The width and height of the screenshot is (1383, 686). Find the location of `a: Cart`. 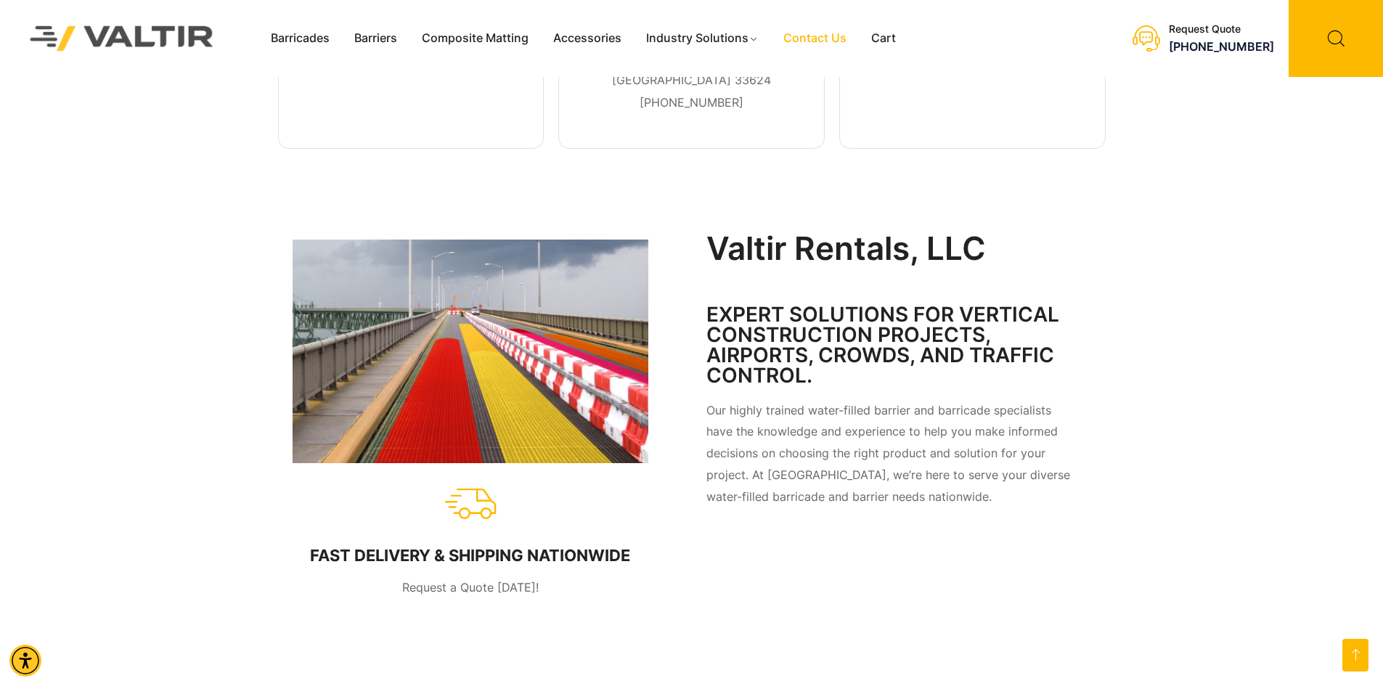

a: Cart is located at coordinates (884, 38).